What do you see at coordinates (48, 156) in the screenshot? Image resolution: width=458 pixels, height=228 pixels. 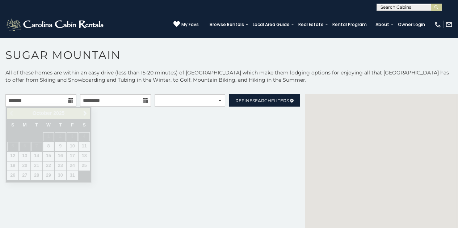 I see `a: 15` at bounding box center [48, 156].